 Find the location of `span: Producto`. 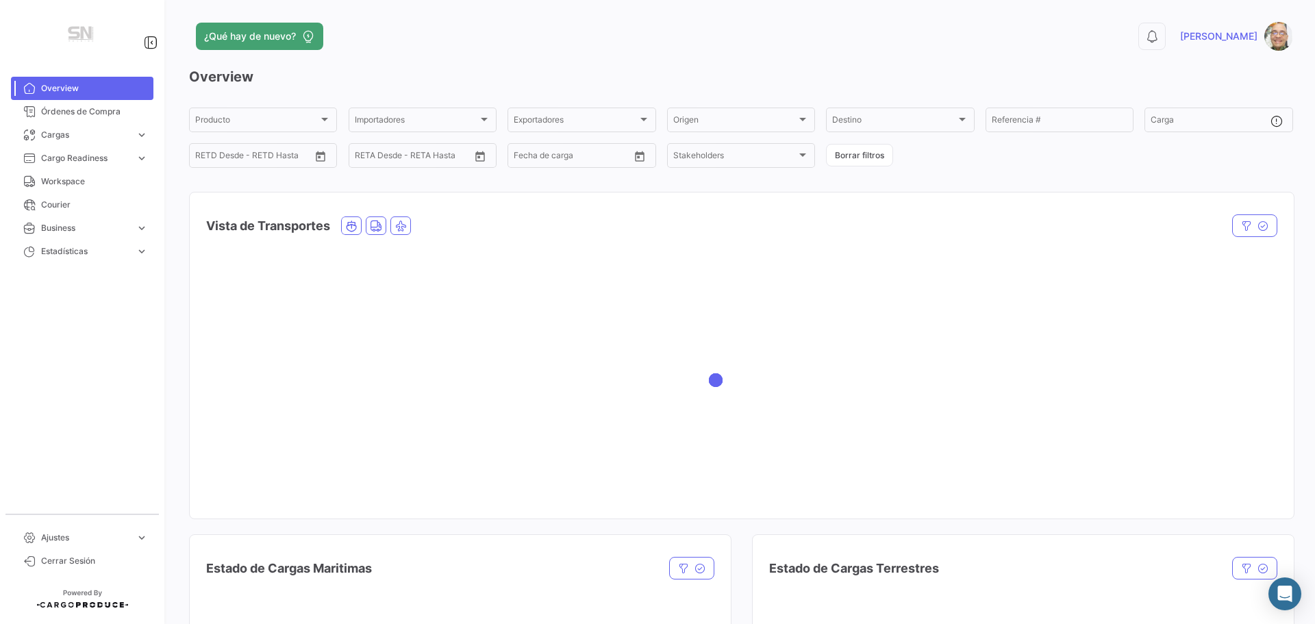

span: Producto is located at coordinates (257, 122).